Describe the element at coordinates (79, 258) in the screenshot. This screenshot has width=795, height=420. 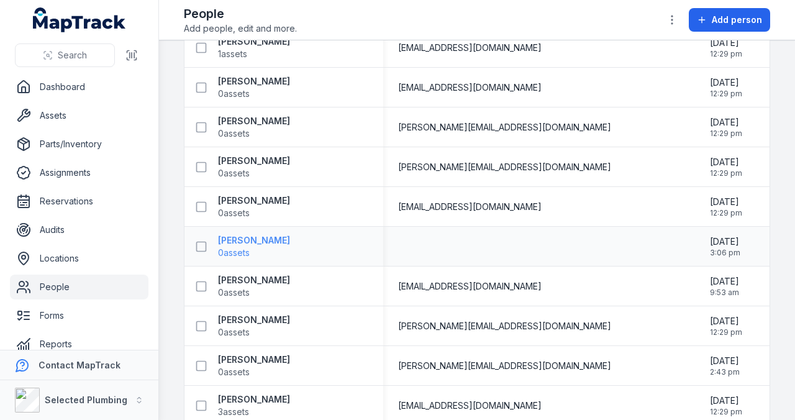
I see `a: Locations` at that location.